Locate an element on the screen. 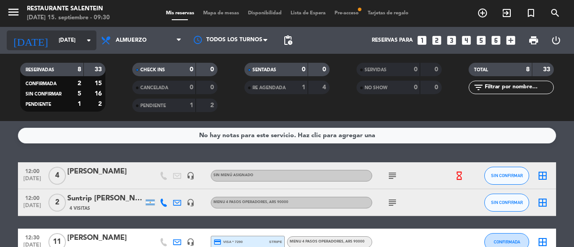  span: Sin menú asignado is located at coordinates (233, 175).